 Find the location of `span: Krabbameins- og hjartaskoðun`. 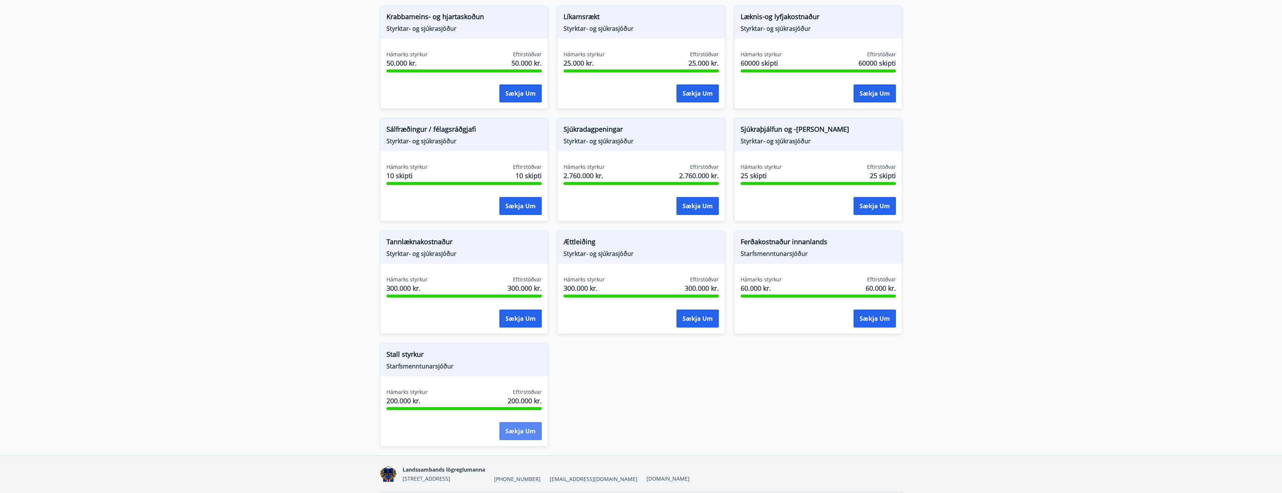

span: Krabbameins- og hjartaskoðun is located at coordinates (464, 18).